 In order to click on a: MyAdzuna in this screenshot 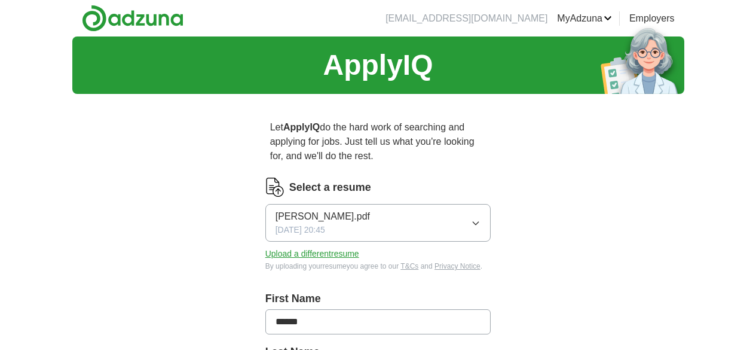, I will do `click(584, 19)`.